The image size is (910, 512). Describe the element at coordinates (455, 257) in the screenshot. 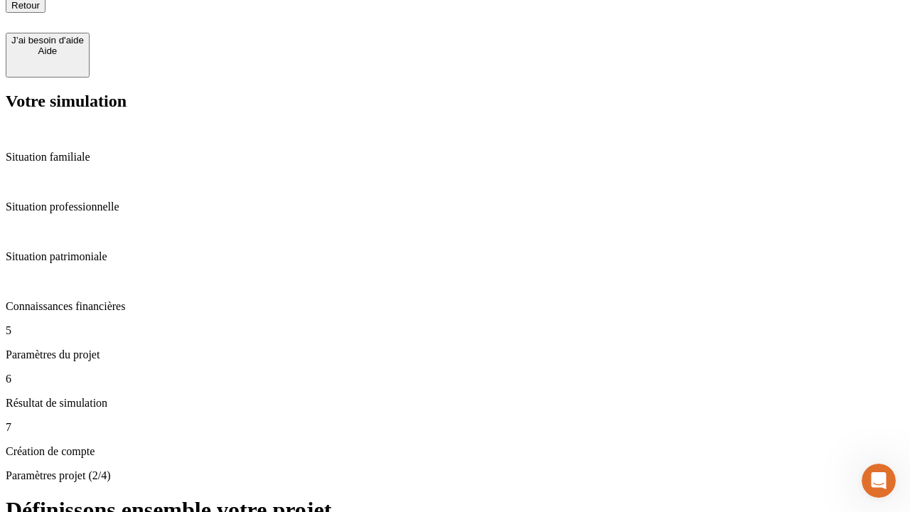

I see `p: Situation patrimoniale` at that location.